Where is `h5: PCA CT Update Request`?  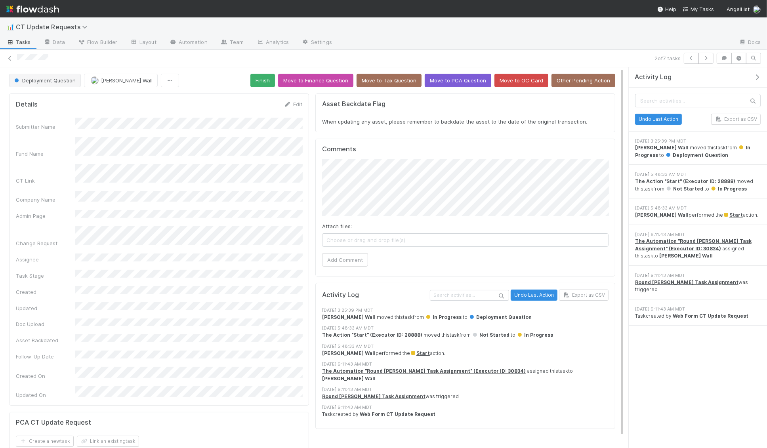 h5: PCA CT Update Request is located at coordinates (53, 422).